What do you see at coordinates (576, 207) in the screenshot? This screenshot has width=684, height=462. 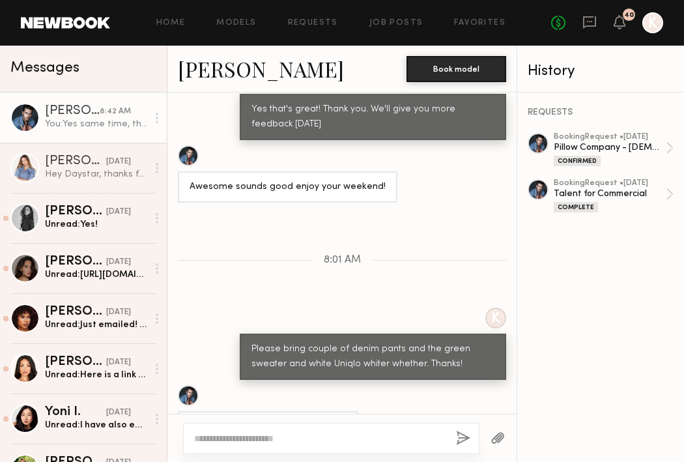 I see `div: Complete` at bounding box center [576, 207].